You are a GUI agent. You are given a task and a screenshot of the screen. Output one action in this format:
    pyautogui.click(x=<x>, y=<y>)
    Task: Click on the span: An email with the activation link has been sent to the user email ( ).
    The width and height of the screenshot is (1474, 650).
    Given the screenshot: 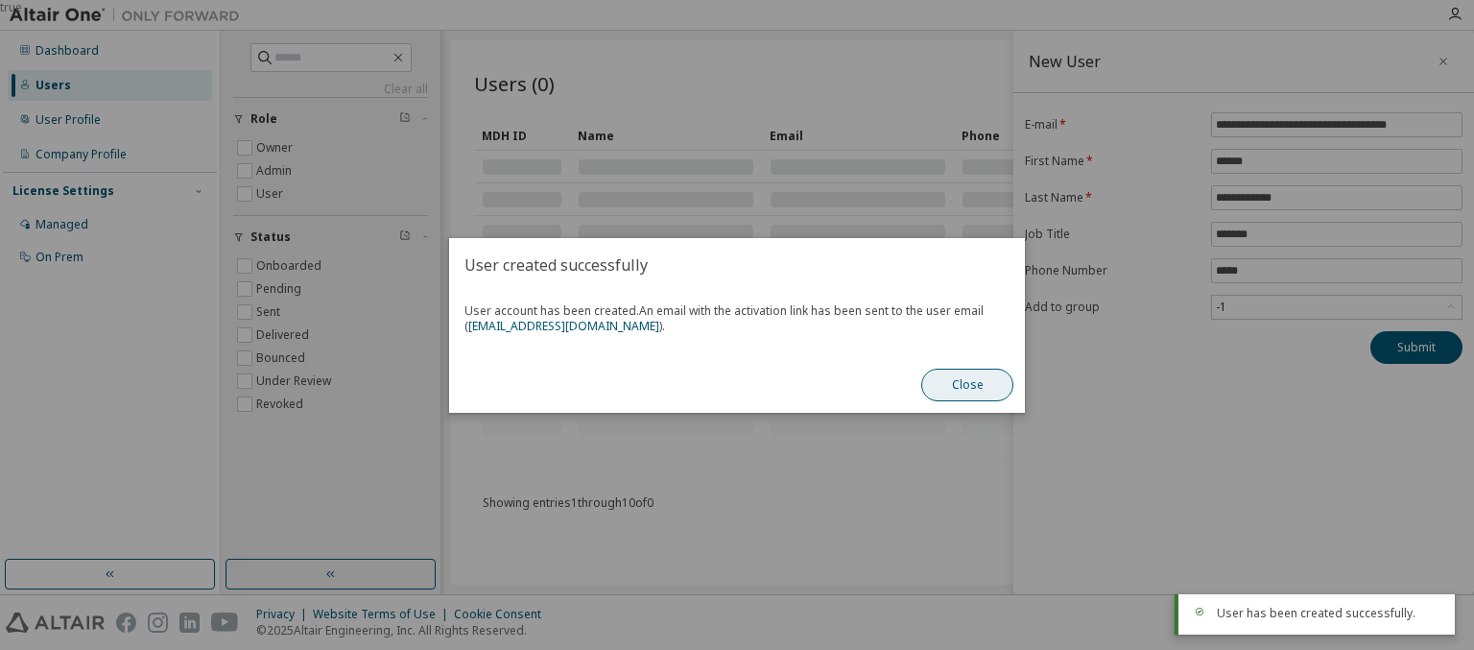 What is the action you would take?
    pyautogui.click(x=724, y=318)
    